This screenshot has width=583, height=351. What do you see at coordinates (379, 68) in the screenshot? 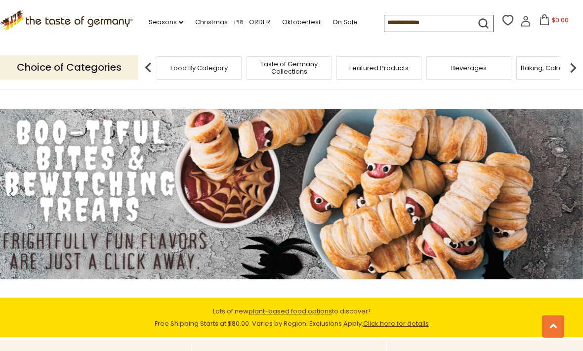
I see `span: Featured Products` at bounding box center [379, 68].